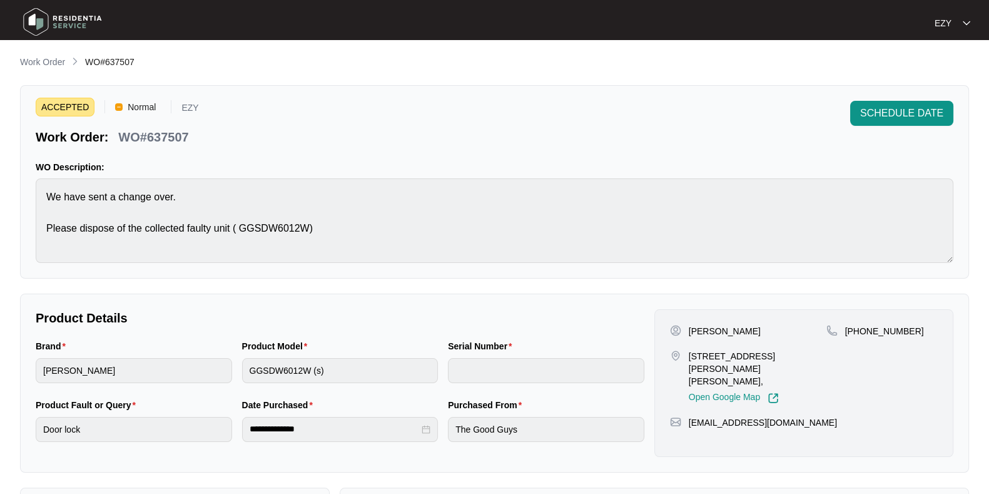 This screenshot has height=494, width=989. What do you see at coordinates (277, 346) in the screenshot?
I see `label: Product Model` at bounding box center [277, 346].